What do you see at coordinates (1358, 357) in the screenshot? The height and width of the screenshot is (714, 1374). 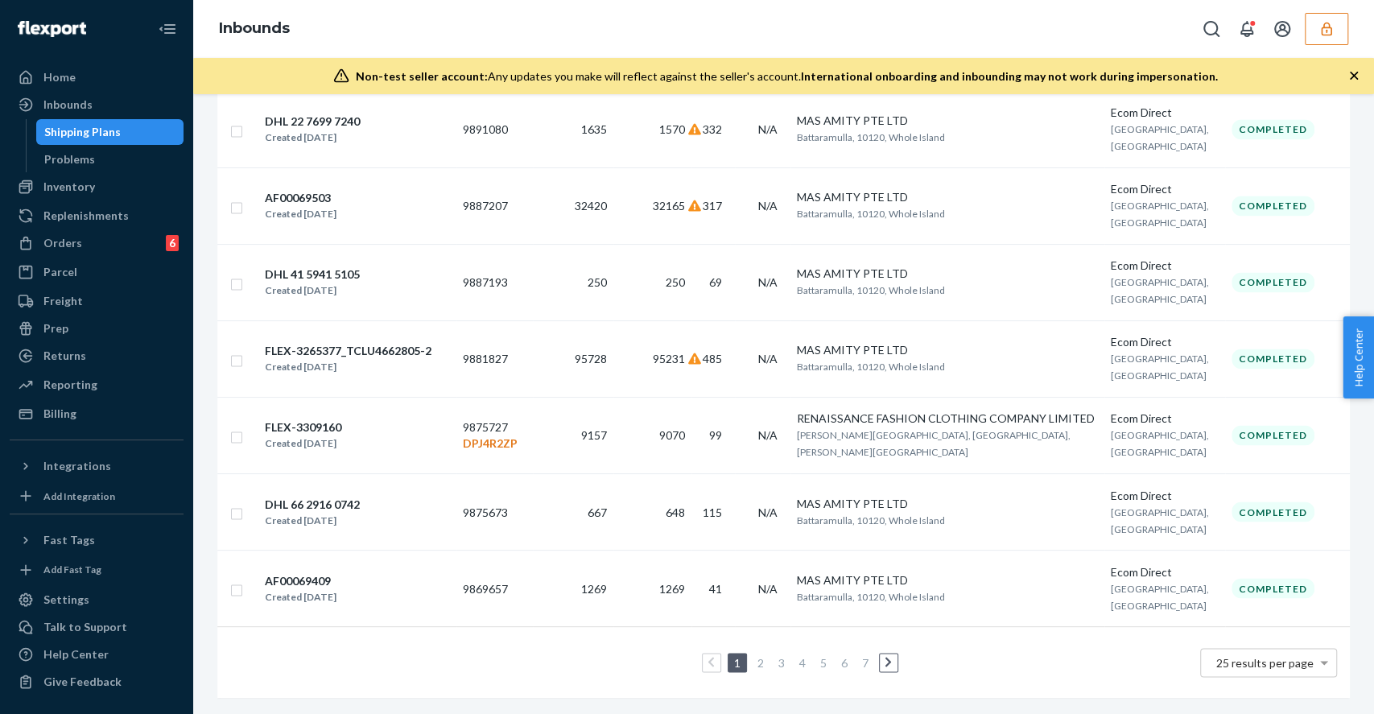 I see `span: Help Center` at bounding box center [1358, 357].